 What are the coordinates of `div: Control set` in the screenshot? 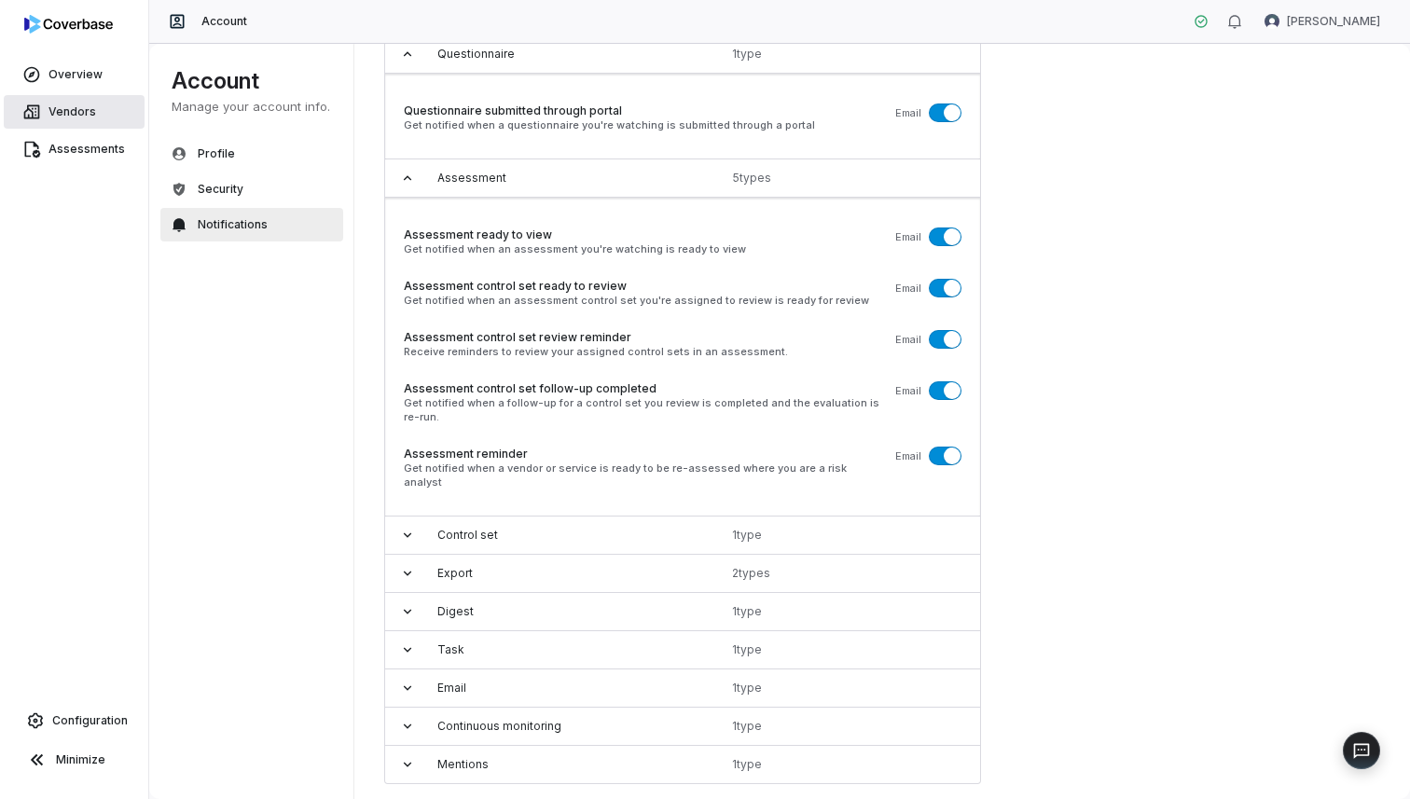 It's located at (574, 535).